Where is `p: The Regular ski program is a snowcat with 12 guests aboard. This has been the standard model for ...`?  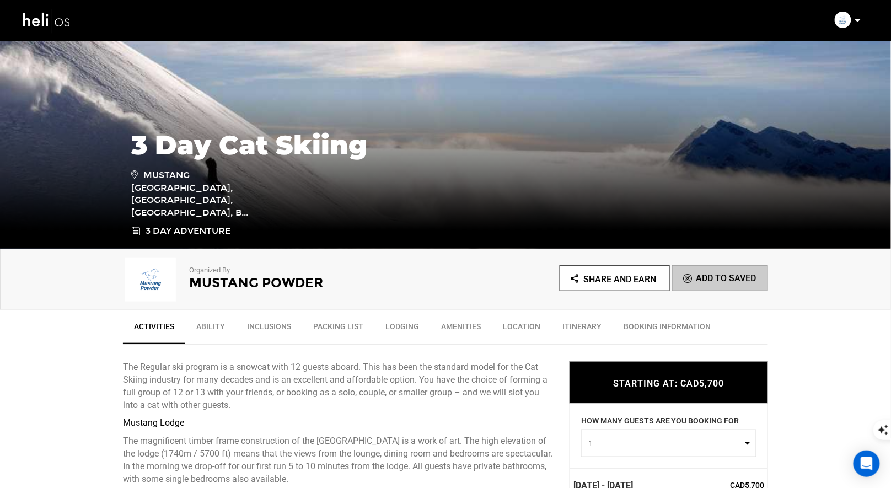 p: The Regular ski program is a snowcat with 12 guests aboard. This has been the standard model for ... is located at coordinates (338, 386).